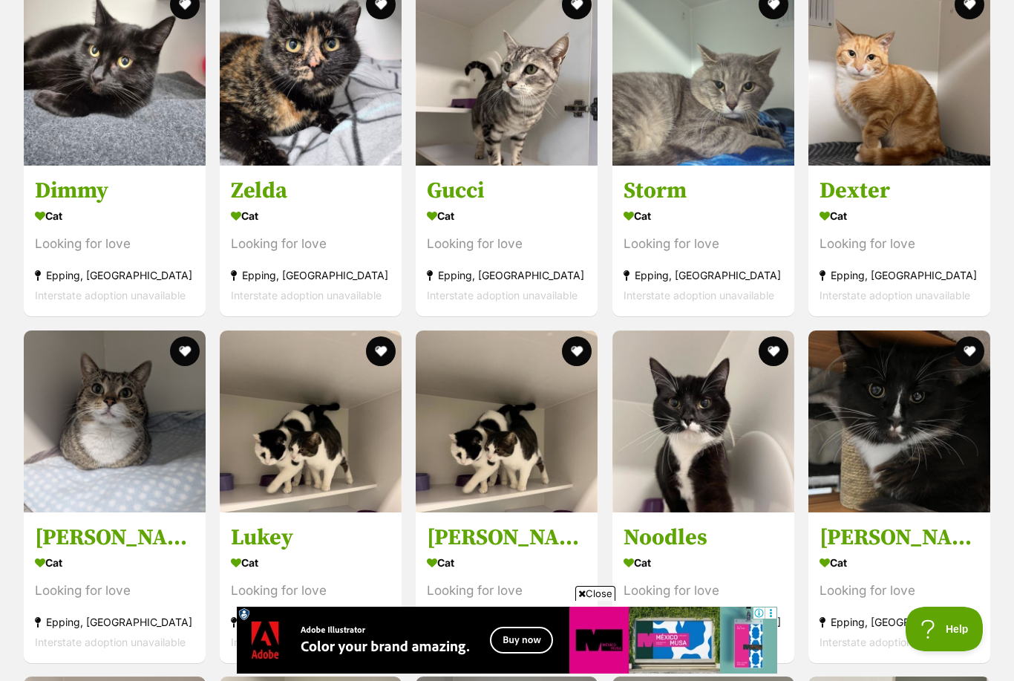  What do you see at coordinates (899, 191) in the screenshot?
I see `h3: Dexter` at bounding box center [899, 191].